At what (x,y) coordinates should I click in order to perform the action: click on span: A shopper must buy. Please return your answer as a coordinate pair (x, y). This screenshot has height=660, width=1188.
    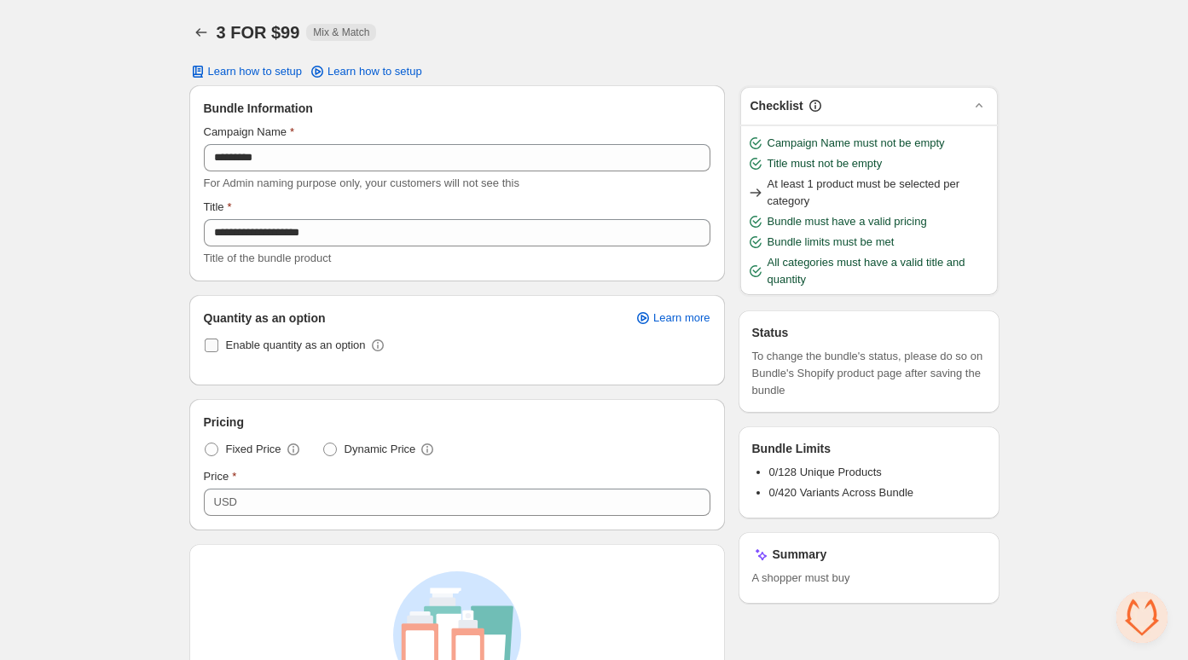
    Looking at the image, I should click on (869, 578).